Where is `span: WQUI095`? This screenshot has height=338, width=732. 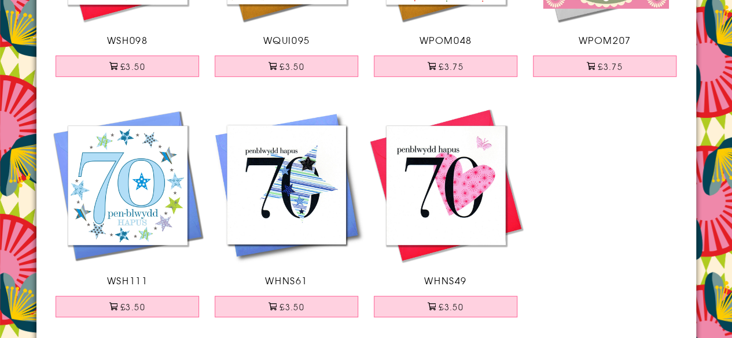 span: WQUI095 is located at coordinates (286, 40).